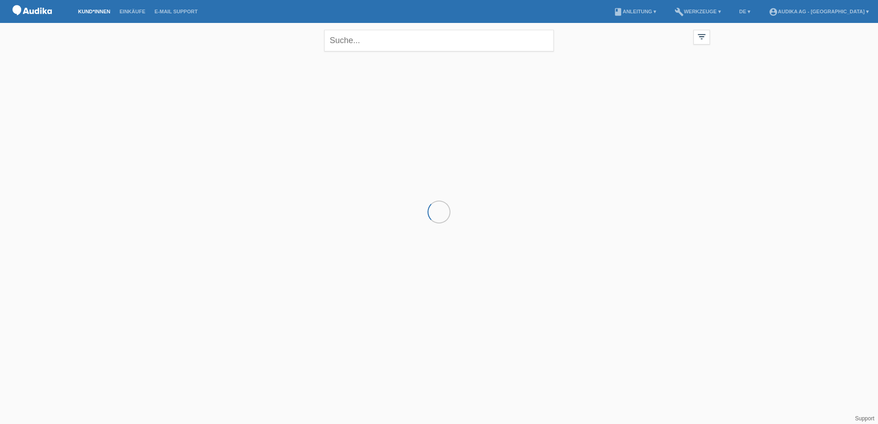 The height and width of the screenshot is (424, 878). What do you see at coordinates (132, 11) in the screenshot?
I see `a: Einkäufe` at bounding box center [132, 11].